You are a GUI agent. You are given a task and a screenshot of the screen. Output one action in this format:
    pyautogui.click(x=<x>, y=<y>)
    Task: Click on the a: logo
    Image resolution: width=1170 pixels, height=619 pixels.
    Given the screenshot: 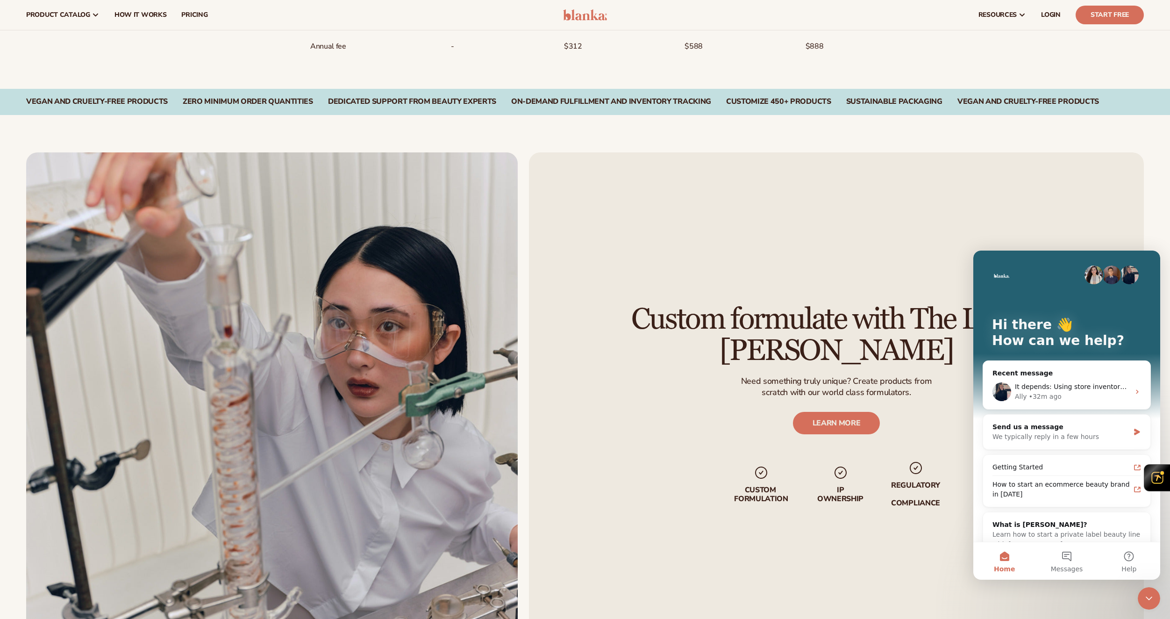 What is the action you would take?
    pyautogui.click(x=585, y=15)
    